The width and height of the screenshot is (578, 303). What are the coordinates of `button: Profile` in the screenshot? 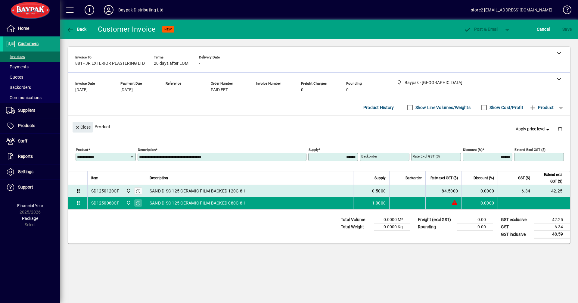 It's located at (109, 10).